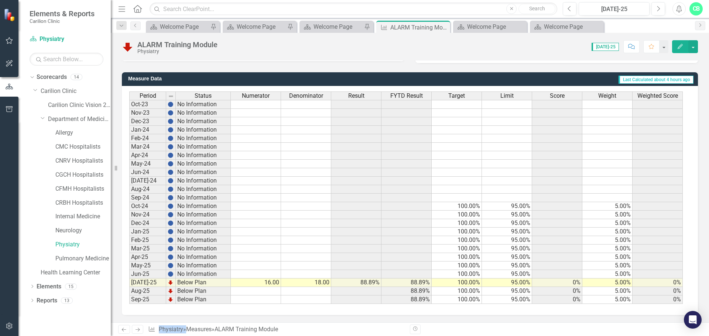  Describe the element at coordinates (10, 15) in the screenshot. I see `img: ClearPoint Strategy` at that location.